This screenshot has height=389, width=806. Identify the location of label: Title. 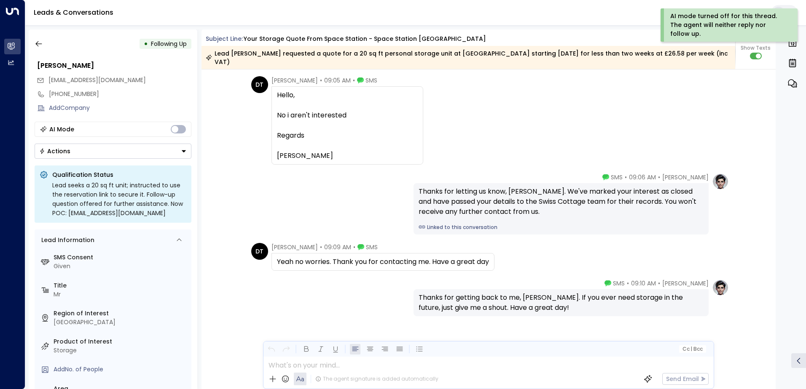
(121, 286).